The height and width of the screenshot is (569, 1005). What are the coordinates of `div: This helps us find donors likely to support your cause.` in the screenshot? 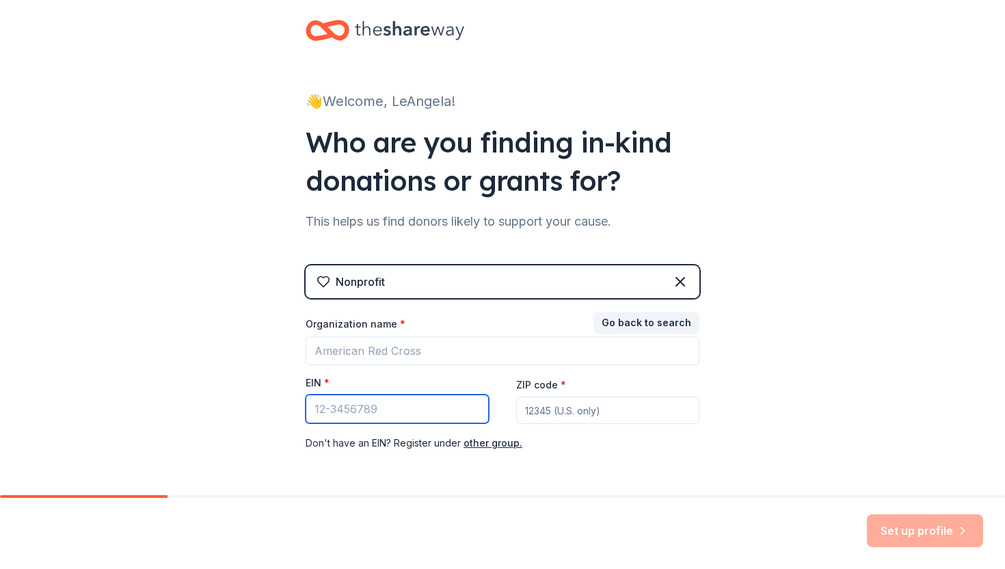 It's located at (502, 221).